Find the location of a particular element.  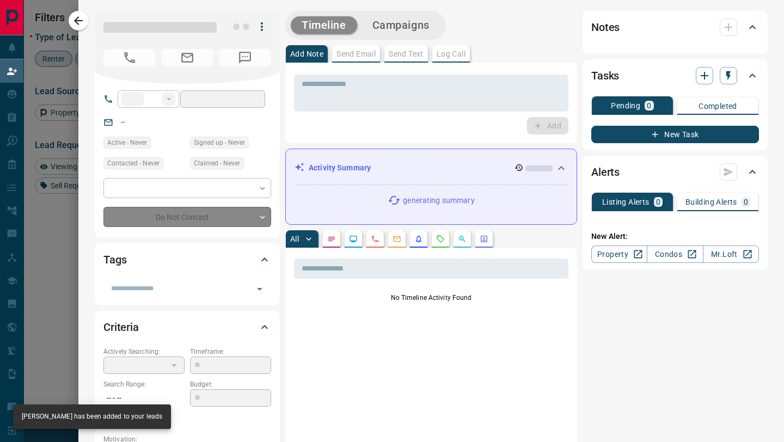

p: New Alert: is located at coordinates (675, 236).